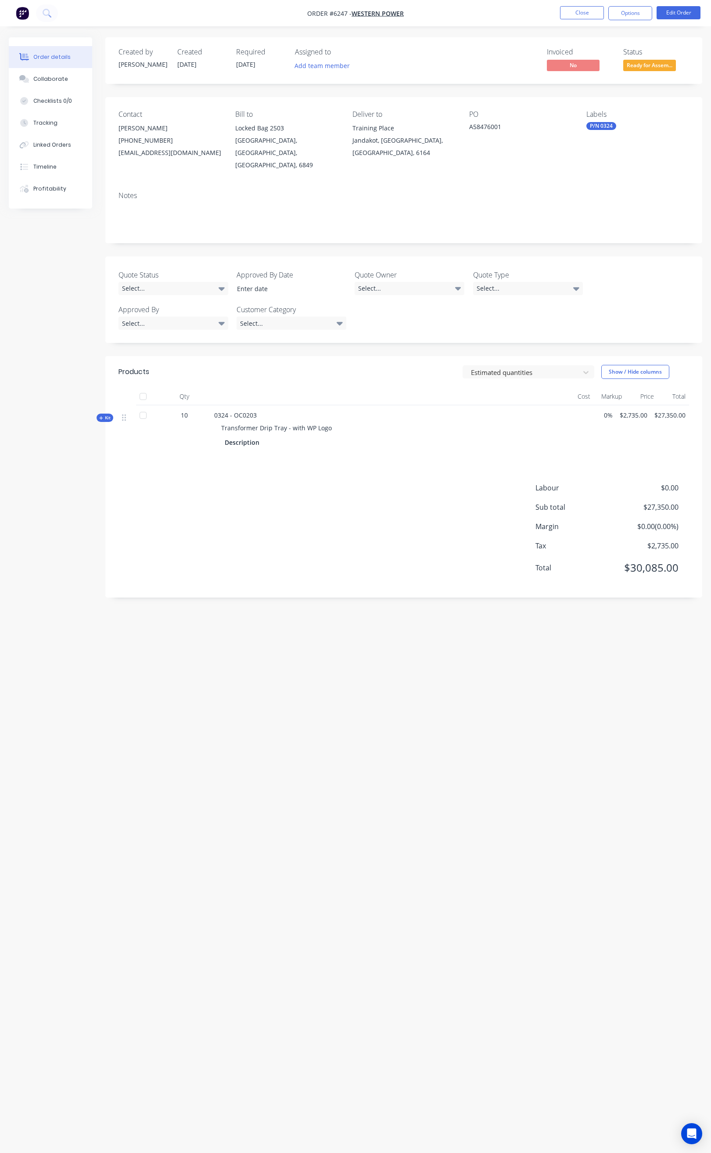 The image size is (711, 1153). Describe the element at coordinates (575, 568) in the screenshot. I see `span: Total` at that location.